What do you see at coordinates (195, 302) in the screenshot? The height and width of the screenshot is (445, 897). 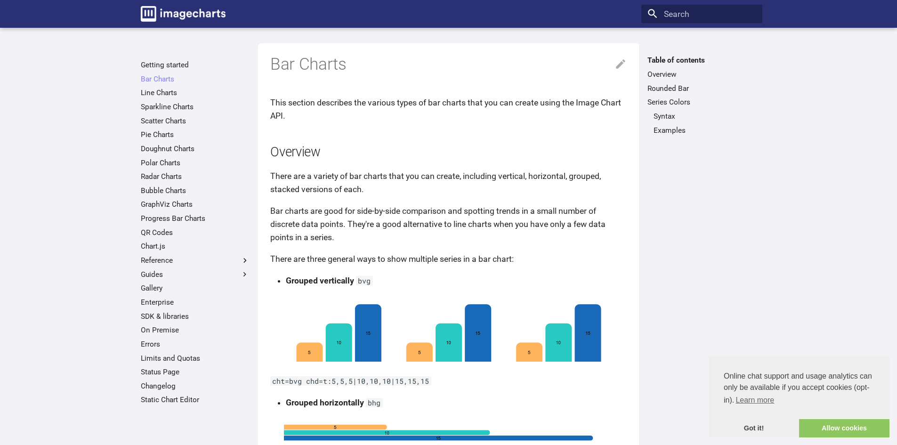 I see `a: Enterprise` at bounding box center [195, 302].